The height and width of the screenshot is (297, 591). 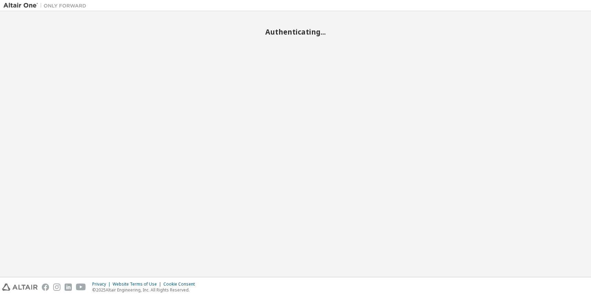 What do you see at coordinates (20, 287) in the screenshot?
I see `img: altair_logo.svg` at bounding box center [20, 287].